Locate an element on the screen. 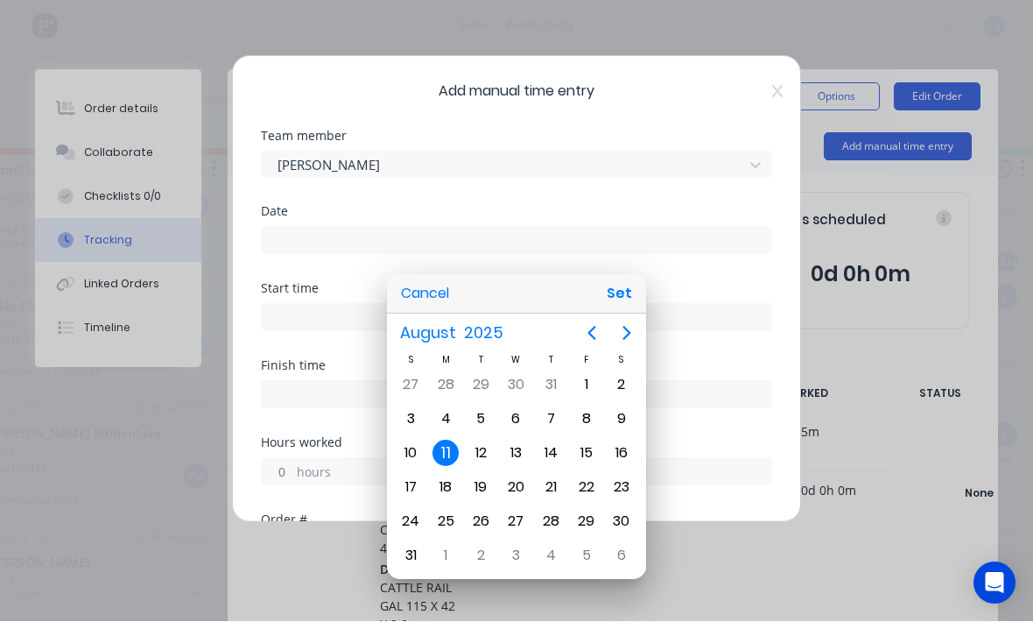  div: Friday, September 5, 2025 is located at coordinates (587, 556).